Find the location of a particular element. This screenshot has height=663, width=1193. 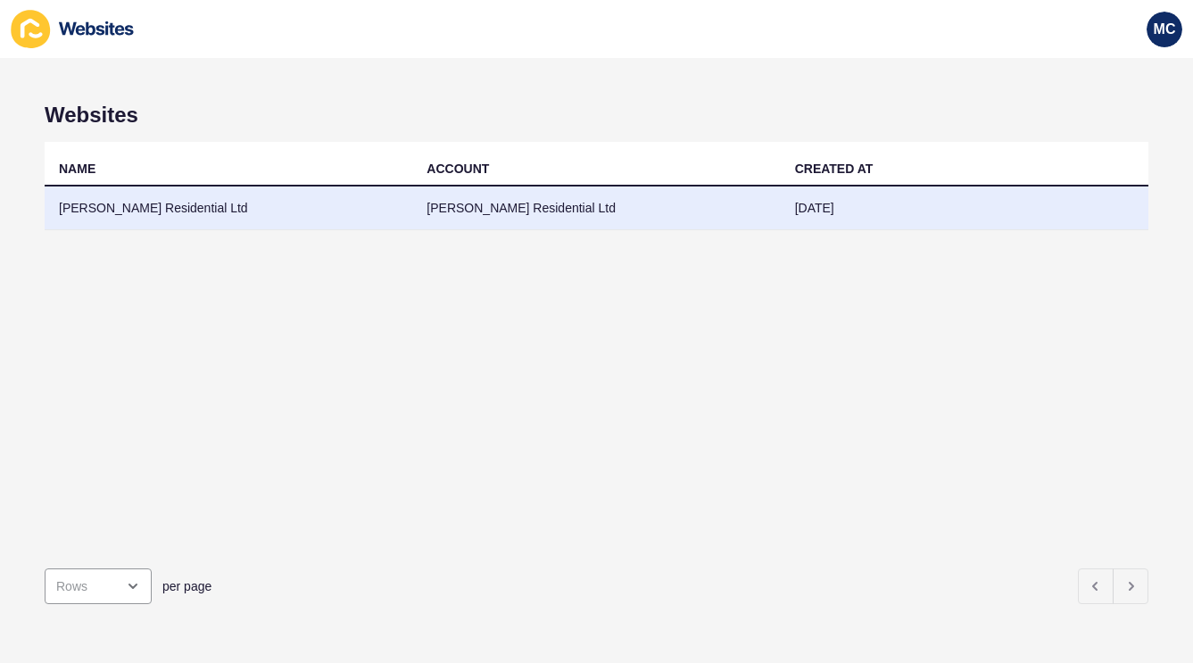

span: per page is located at coordinates (186, 586).